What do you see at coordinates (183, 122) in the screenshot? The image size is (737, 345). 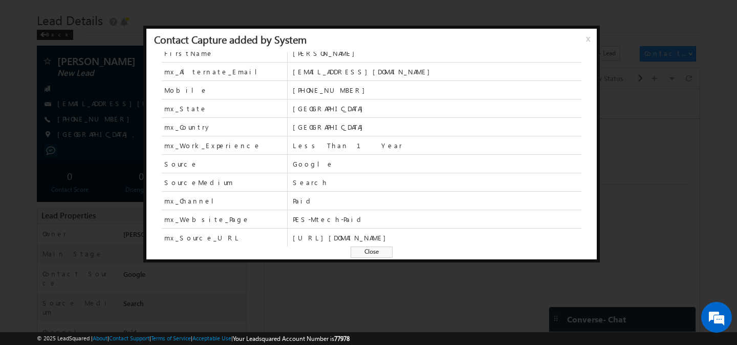 I see `span: Contact Owner changed from to by through .` at bounding box center [183, 122].